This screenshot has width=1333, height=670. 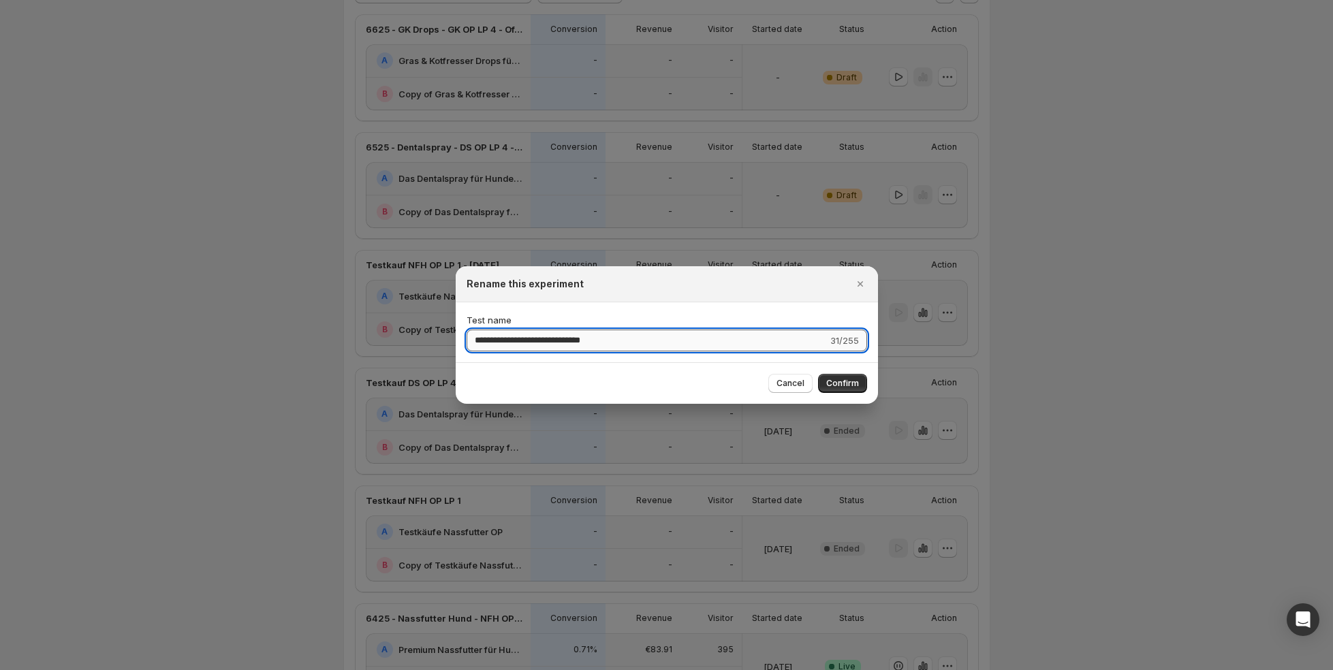 I want to click on h2: Rename this experiment, so click(x=525, y=284).